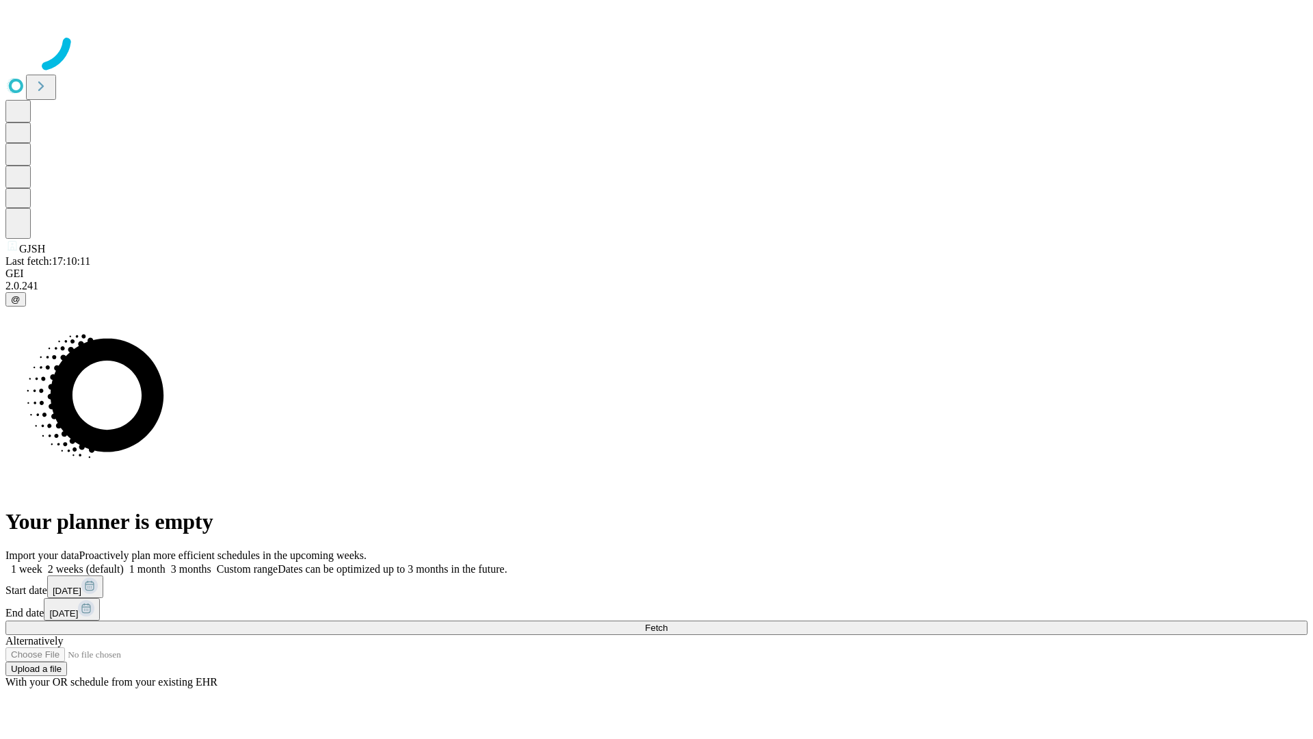  I want to click on h1: Your planner is empty, so click(657, 521).